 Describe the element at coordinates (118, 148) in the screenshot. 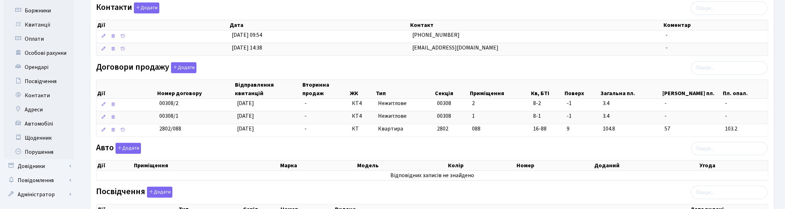

I see `label: Авто` at that location.